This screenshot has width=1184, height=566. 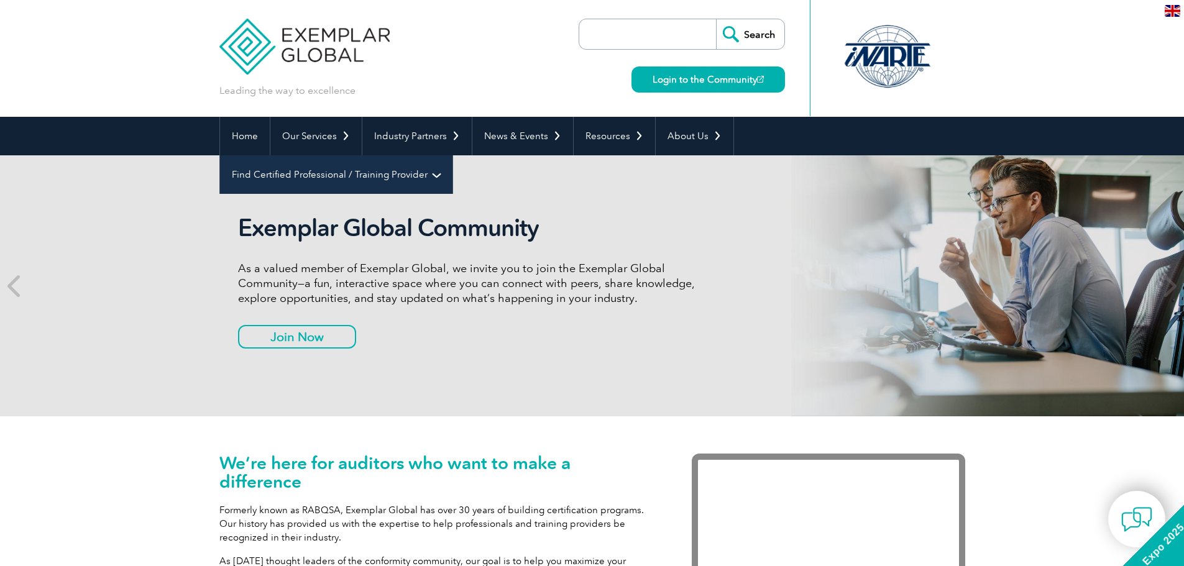 I want to click on a: About Us, so click(x=694, y=136).